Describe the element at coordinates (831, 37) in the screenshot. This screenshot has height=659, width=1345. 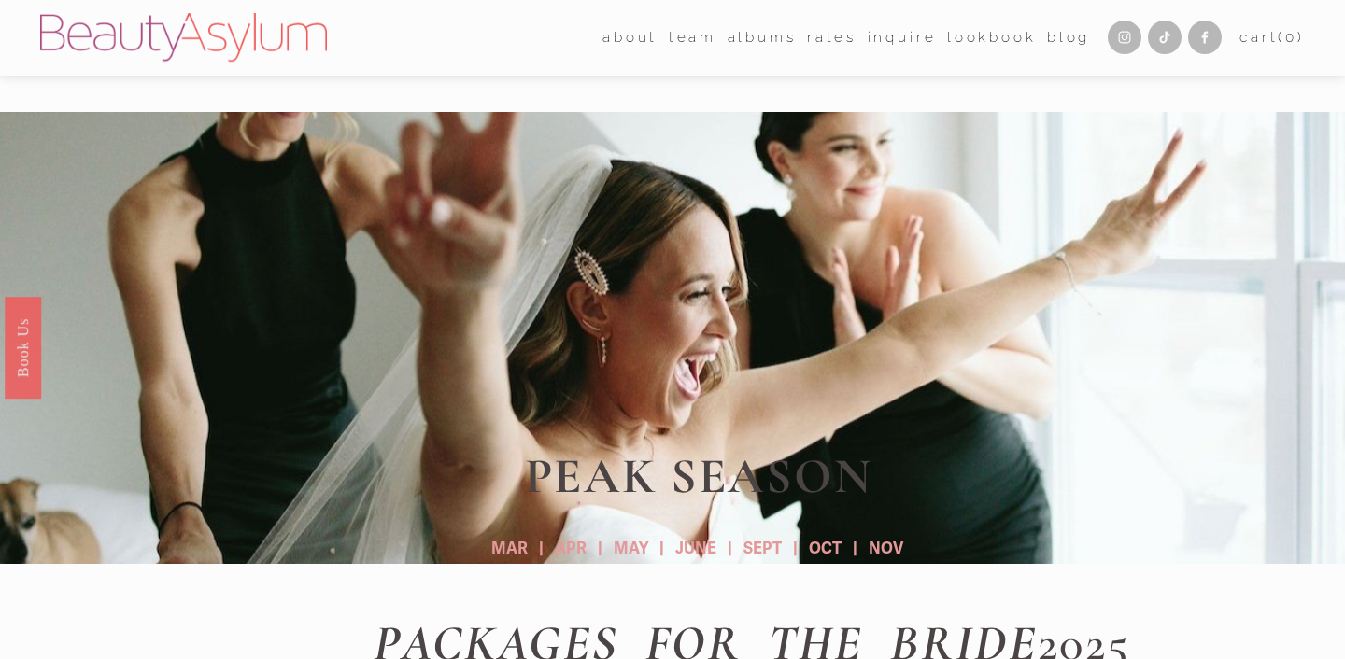
I see `a: Rates` at that location.